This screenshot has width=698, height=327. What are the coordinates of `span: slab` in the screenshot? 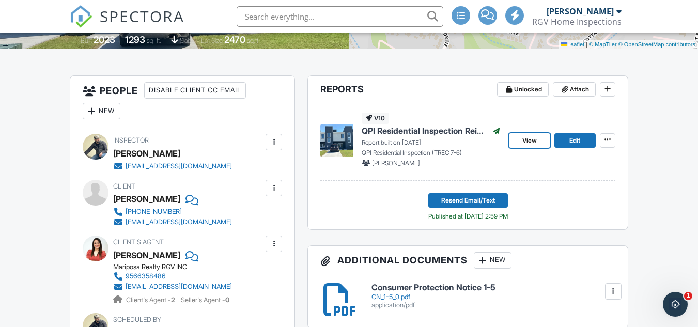 It's located at (185, 40).